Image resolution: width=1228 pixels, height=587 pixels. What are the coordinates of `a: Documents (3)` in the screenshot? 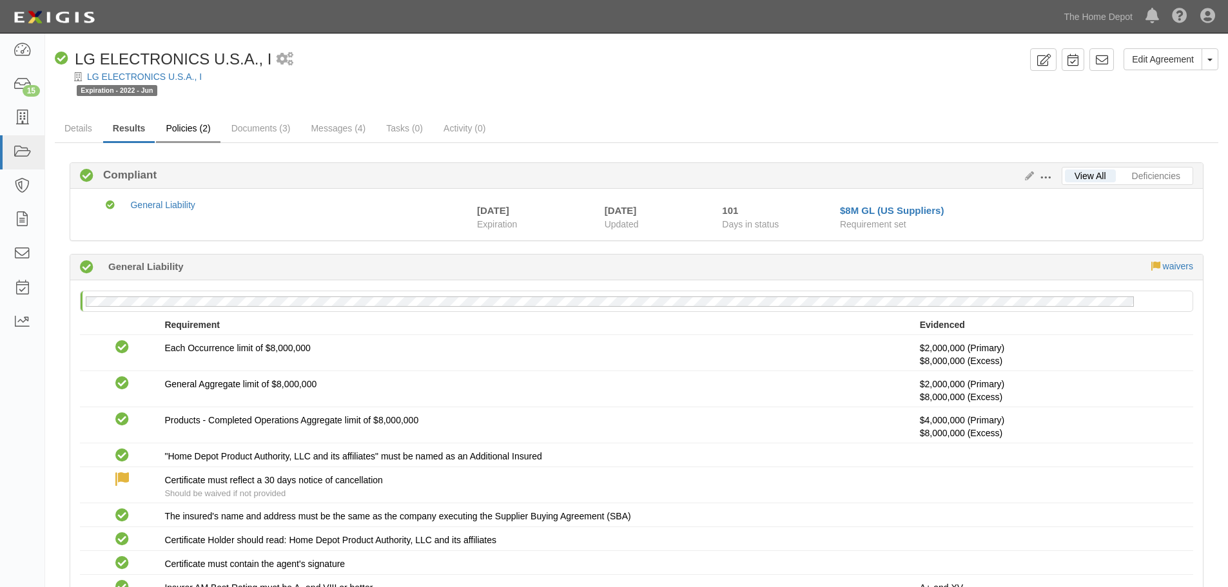 It's located at (261, 128).